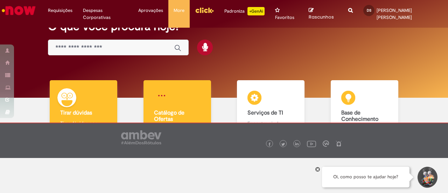 This screenshot has width=448, height=193. I want to click on img: click_logo_yellow_360x200.png, so click(204, 10).